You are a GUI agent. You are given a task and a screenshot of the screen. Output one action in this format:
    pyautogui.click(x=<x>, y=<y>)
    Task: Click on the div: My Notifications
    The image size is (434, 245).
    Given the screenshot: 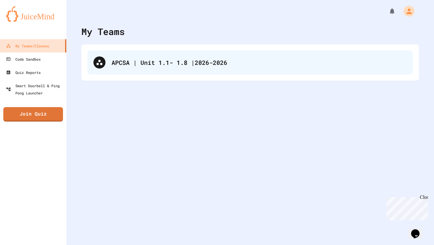 What is the action you would take?
    pyautogui.click(x=387, y=11)
    